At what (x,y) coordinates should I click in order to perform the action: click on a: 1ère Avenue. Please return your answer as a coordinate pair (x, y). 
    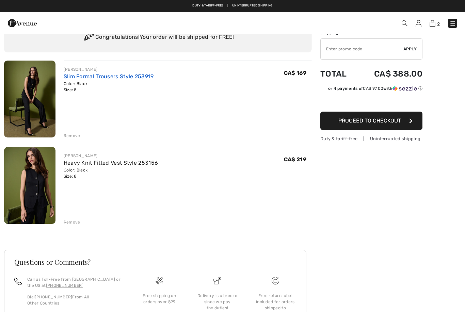
    Looking at the image, I should click on (22, 22).